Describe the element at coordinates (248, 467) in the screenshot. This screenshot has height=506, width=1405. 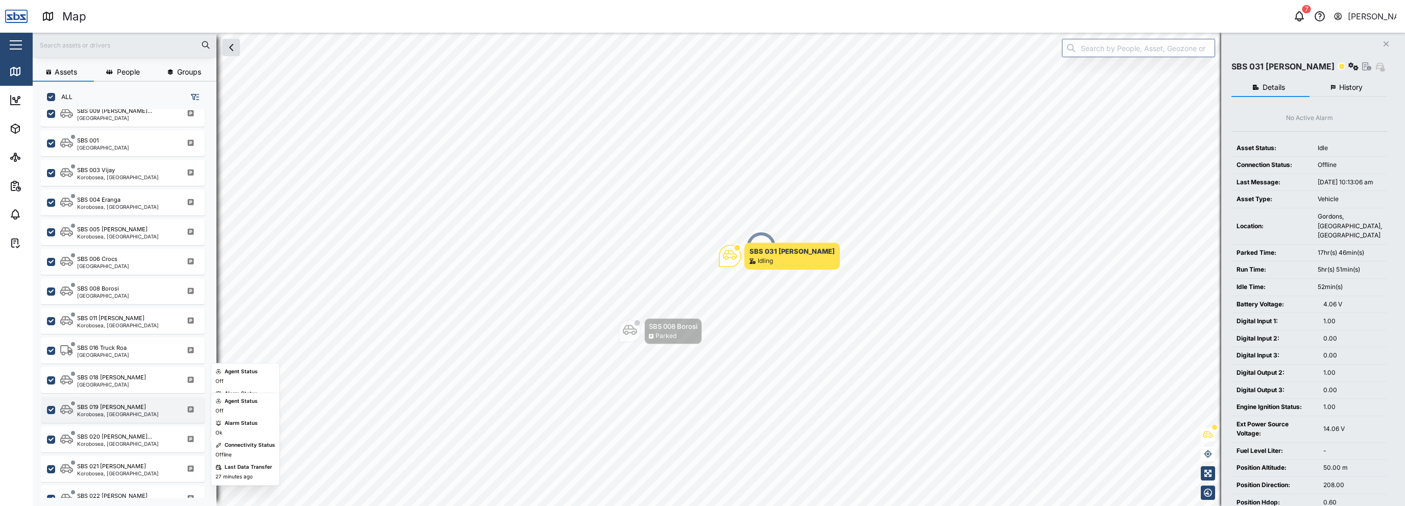
I see `div: Last Data Transfer` at that location.